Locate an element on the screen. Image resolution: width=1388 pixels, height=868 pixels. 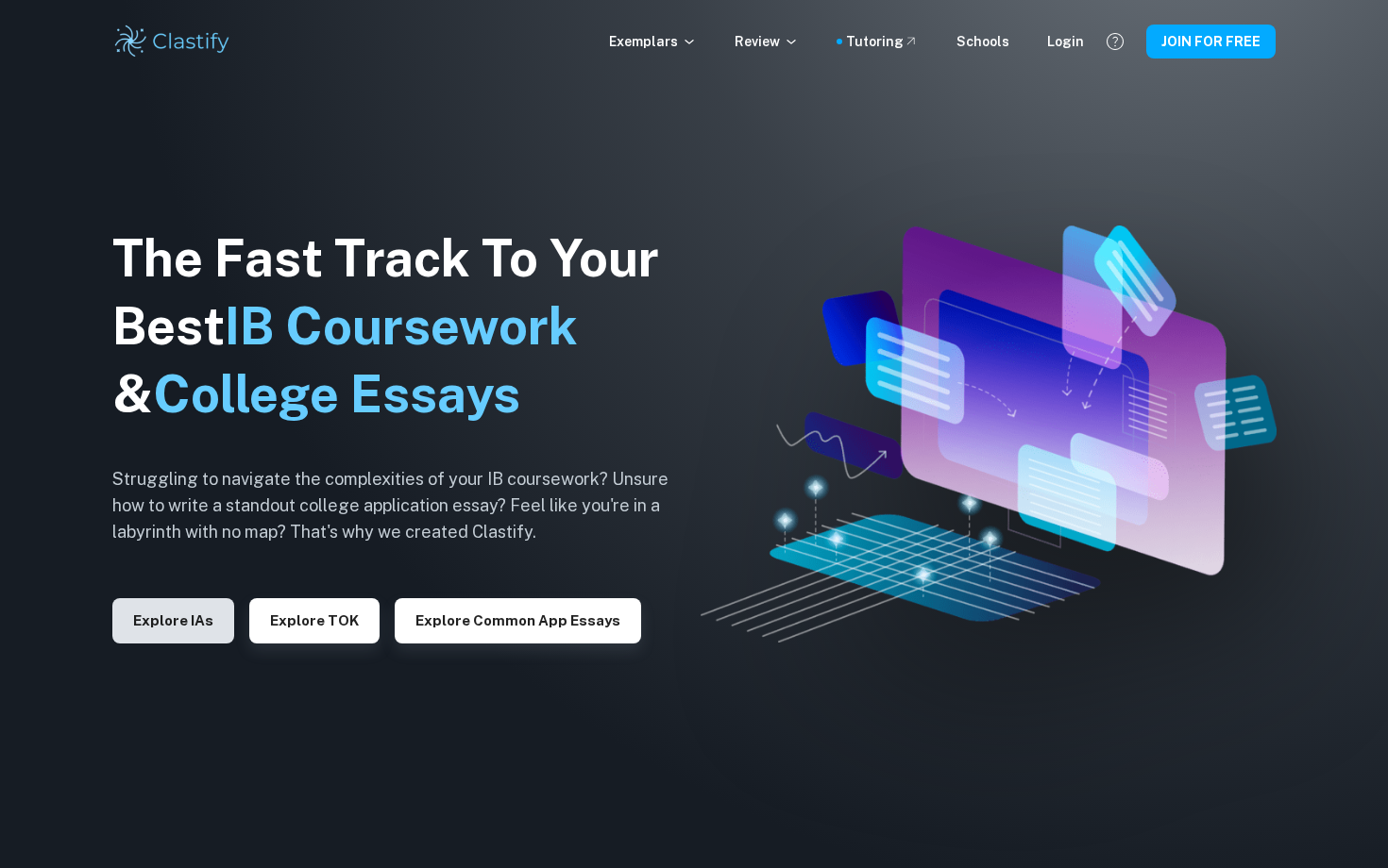
h6: Struggling to navigate the complexities of your IB coursework? Unsure how to write a standout col... is located at coordinates (405, 506).